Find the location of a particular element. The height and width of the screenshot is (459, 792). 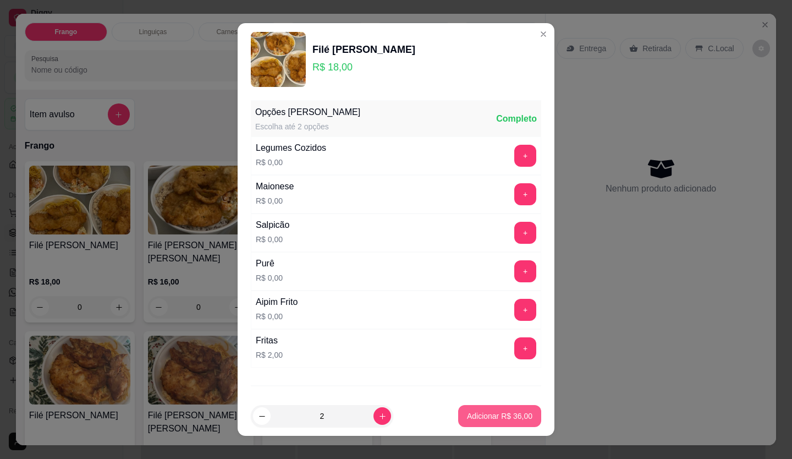

p: R$ 2,00 is located at coordinates (269, 355).